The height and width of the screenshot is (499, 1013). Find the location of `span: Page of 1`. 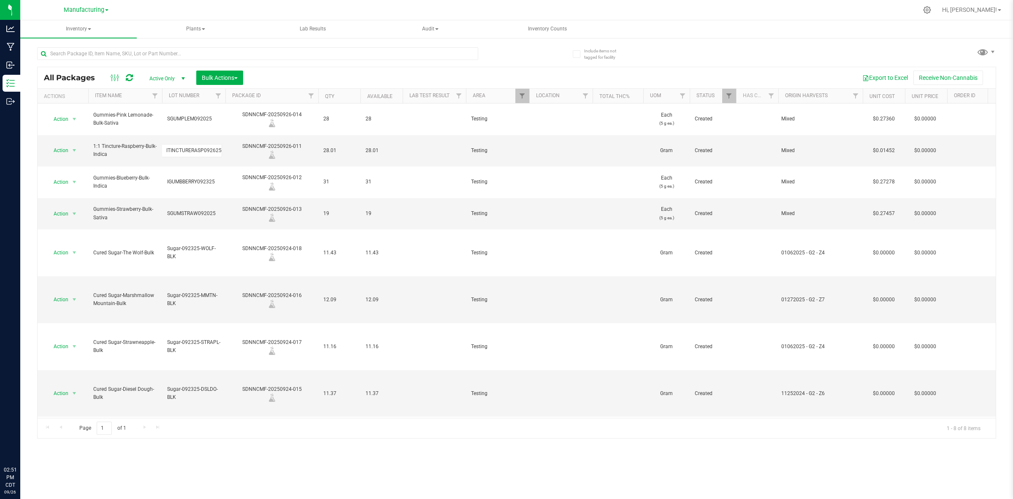

span: Page of 1 is located at coordinates (103, 428).